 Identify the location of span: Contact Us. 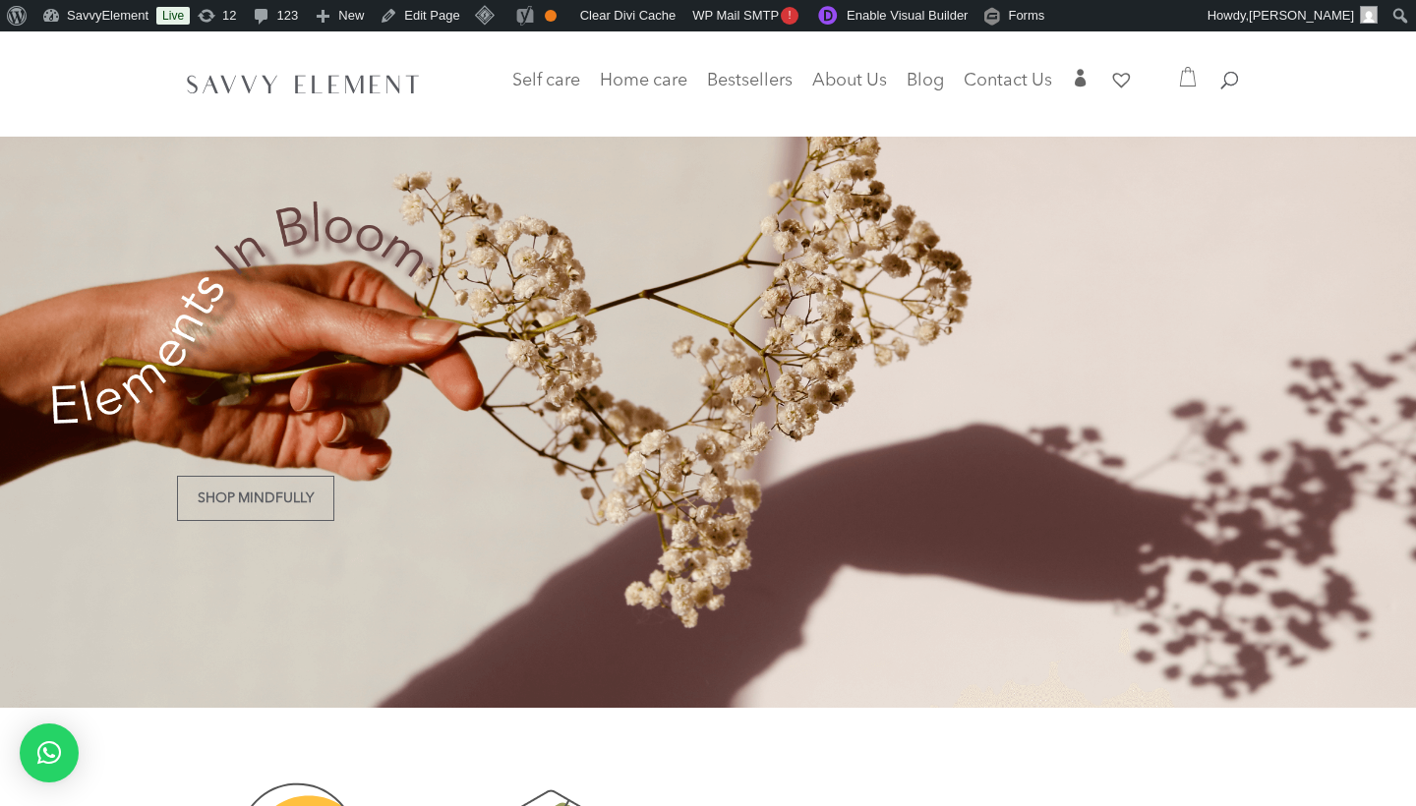
(1008, 81).